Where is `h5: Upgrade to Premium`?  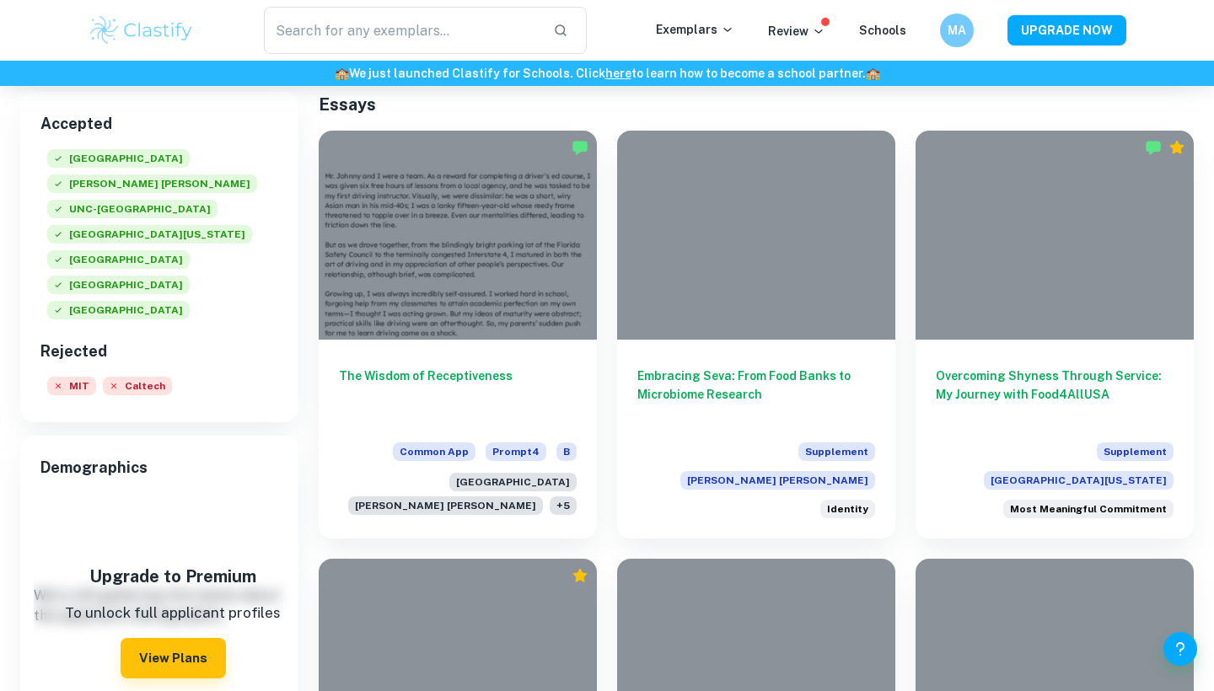 h5: Upgrade to Premium is located at coordinates (173, 577).